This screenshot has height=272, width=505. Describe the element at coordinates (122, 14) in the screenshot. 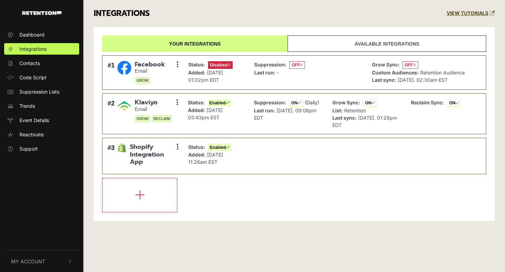

I see `h3: INTEGRATIONS` at that location.